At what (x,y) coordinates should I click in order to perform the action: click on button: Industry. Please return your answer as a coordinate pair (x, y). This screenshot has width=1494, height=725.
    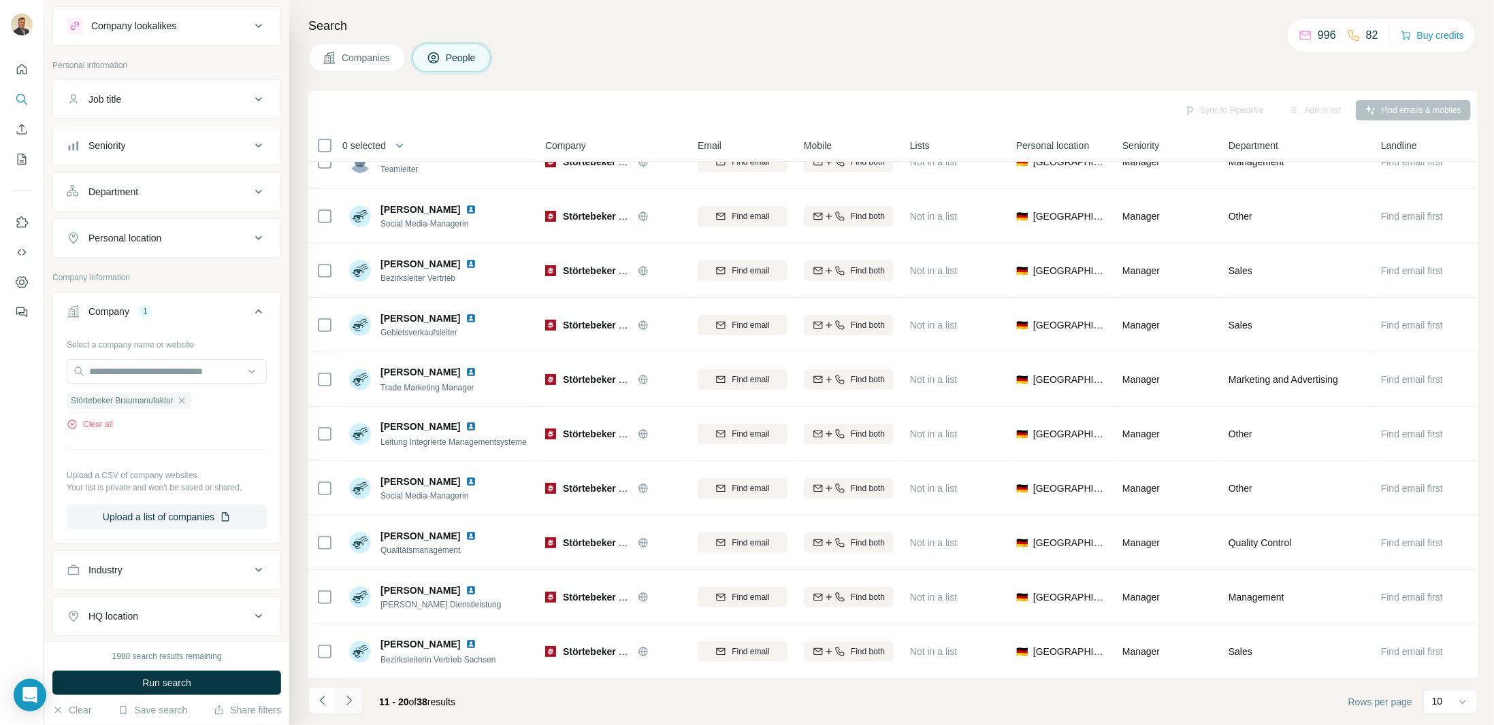
    Looking at the image, I should click on (167, 570).